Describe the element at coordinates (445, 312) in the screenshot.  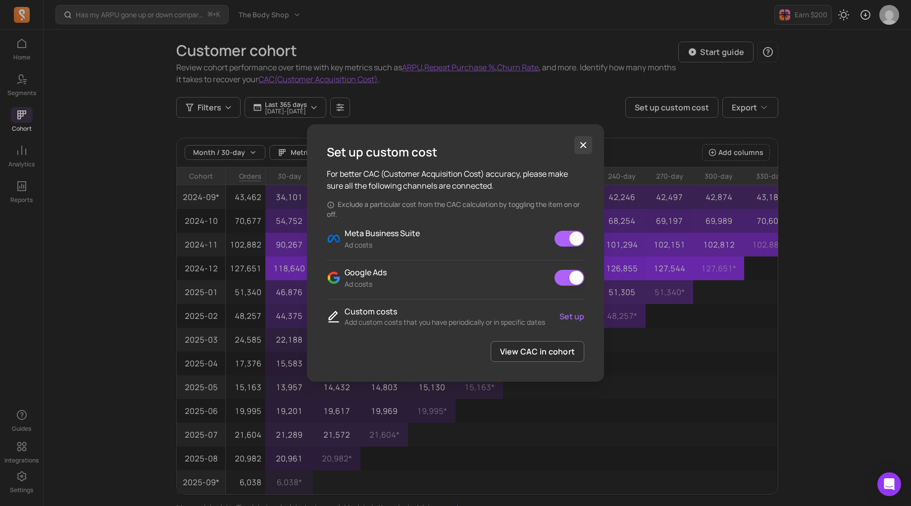
I see `p: Custom costs` at that location.